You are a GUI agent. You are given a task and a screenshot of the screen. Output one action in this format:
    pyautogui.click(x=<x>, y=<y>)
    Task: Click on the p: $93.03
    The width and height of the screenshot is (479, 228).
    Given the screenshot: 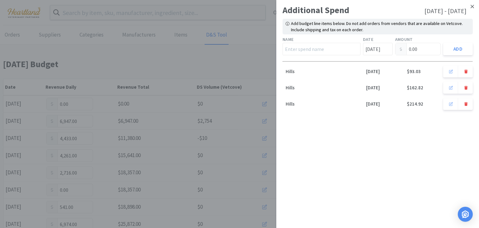 What is the action you would take?
    pyautogui.click(x=418, y=72)
    